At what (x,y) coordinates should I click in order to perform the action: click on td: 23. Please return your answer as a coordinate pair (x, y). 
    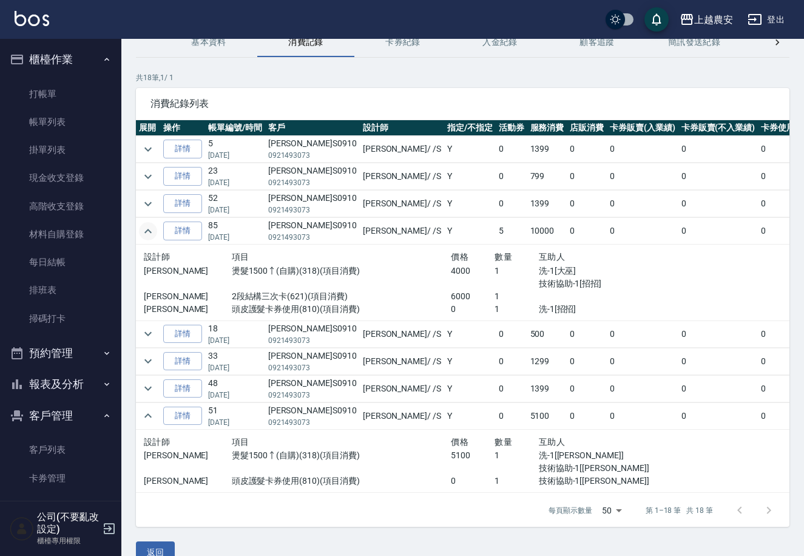
    Looking at the image, I should click on (235, 177).